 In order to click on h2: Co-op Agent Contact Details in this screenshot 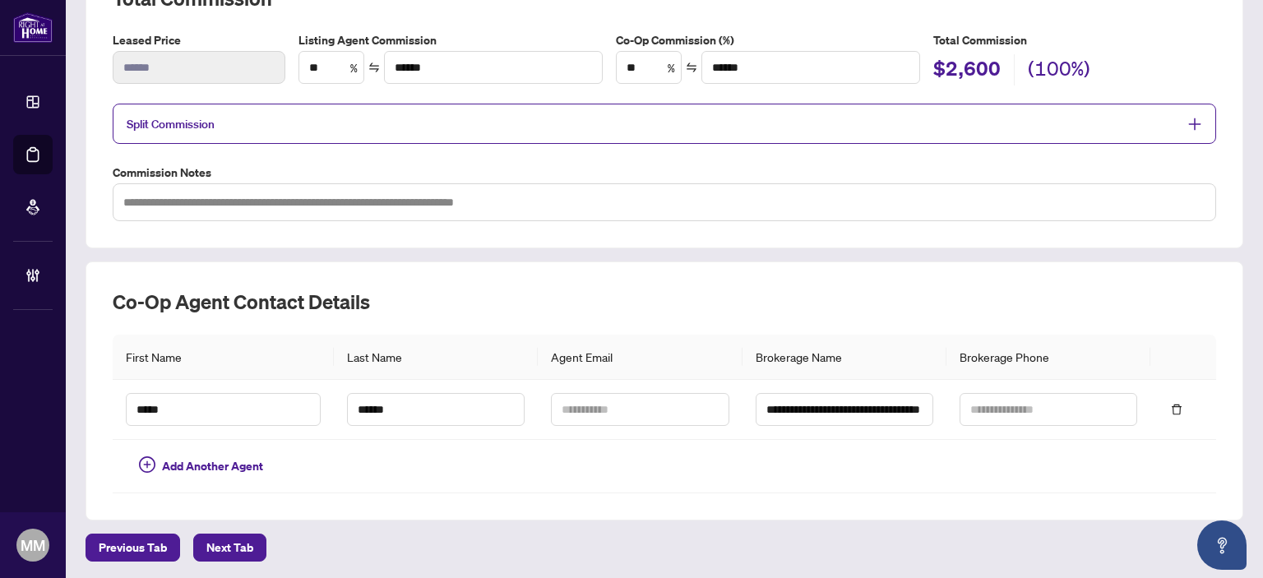, I will do `click(664, 302)`.